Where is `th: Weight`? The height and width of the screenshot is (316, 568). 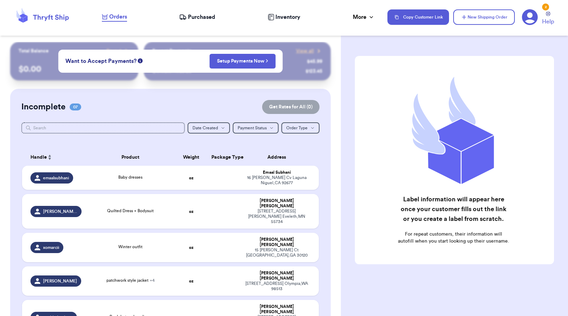 th: Weight is located at coordinates (191, 157).